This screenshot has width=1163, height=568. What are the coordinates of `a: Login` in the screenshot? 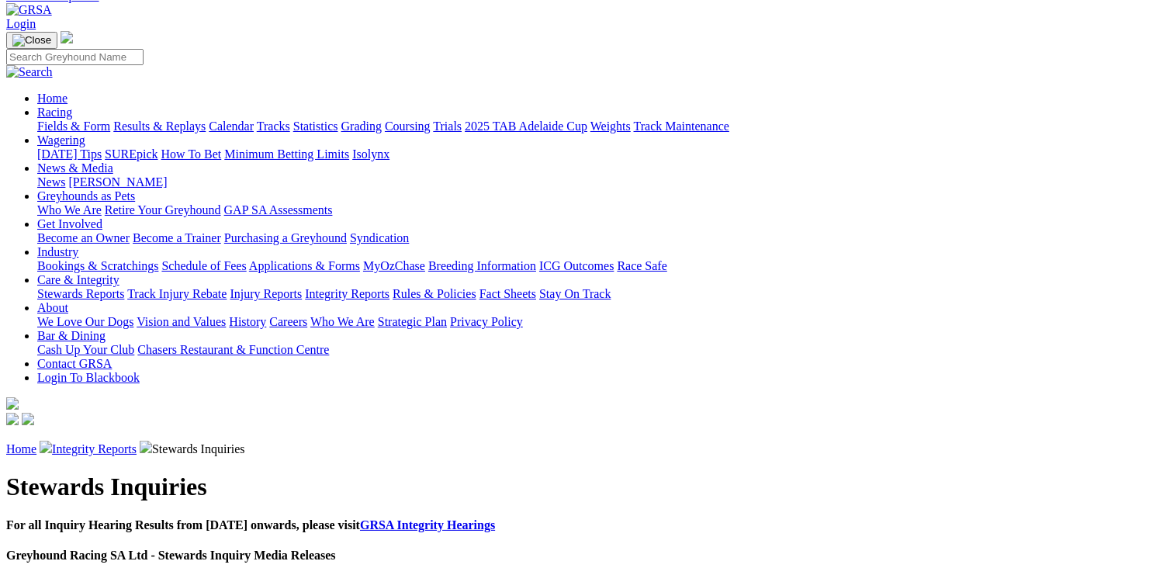 It's located at (21, 23).